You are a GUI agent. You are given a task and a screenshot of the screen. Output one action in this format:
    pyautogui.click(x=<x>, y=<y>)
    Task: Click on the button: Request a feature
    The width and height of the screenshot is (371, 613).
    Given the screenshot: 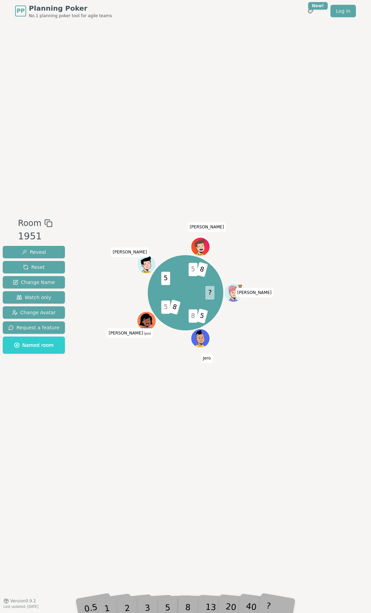 What is the action you would take?
    pyautogui.click(x=34, y=328)
    